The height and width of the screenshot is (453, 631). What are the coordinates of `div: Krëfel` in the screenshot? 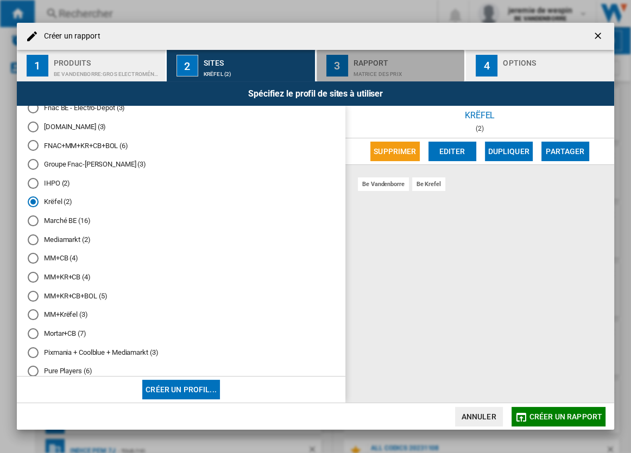 It's located at (479, 115).